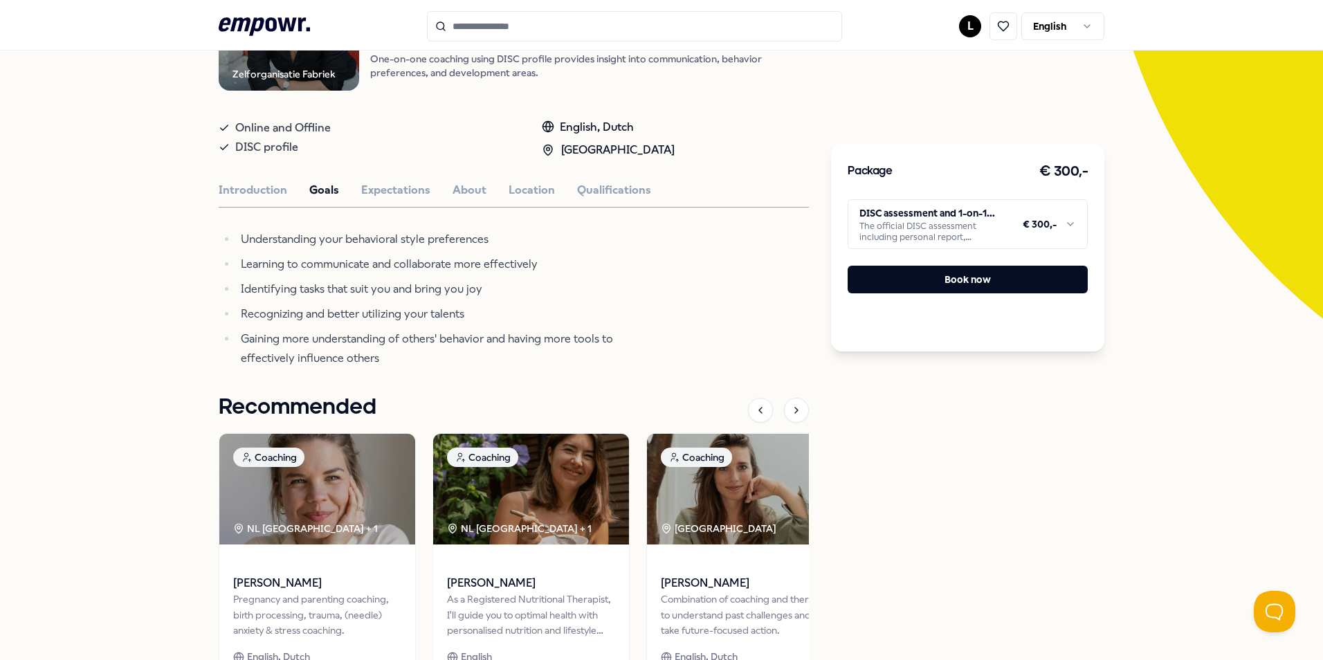 This screenshot has width=1323, height=660. What do you see at coordinates (870, 172) in the screenshot?
I see `h3: Package` at bounding box center [870, 172].